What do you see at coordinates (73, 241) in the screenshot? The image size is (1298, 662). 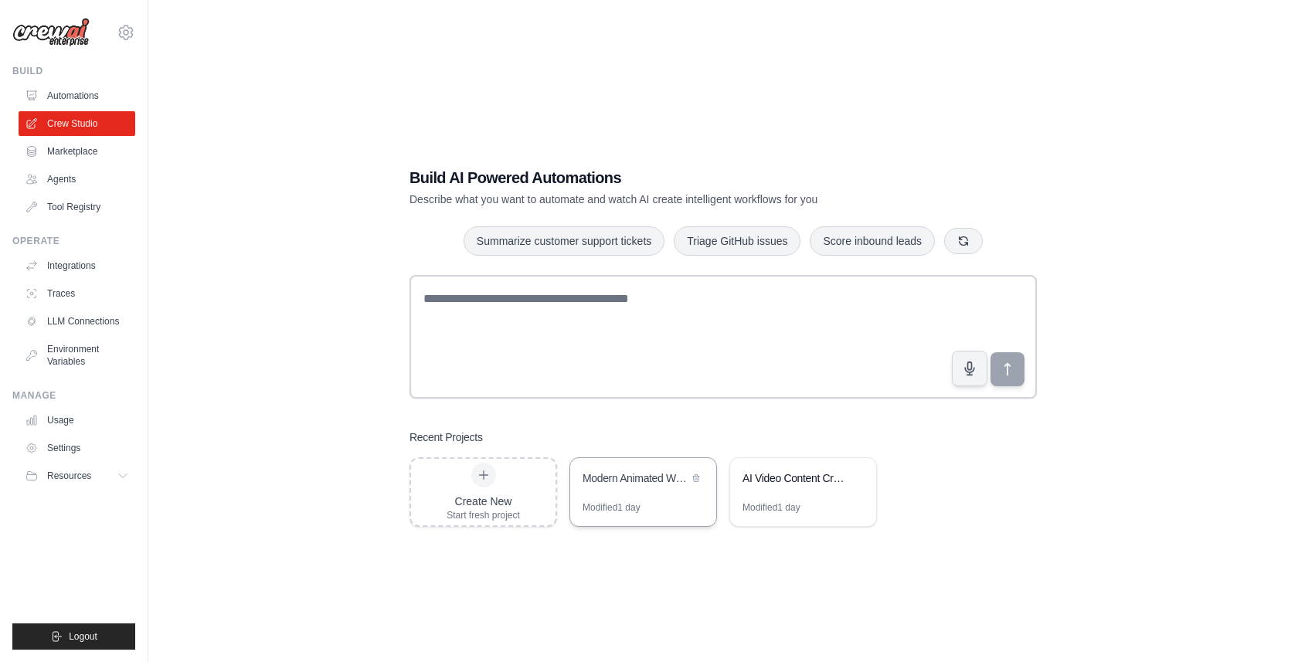 I see `div: Operate` at bounding box center [73, 241].